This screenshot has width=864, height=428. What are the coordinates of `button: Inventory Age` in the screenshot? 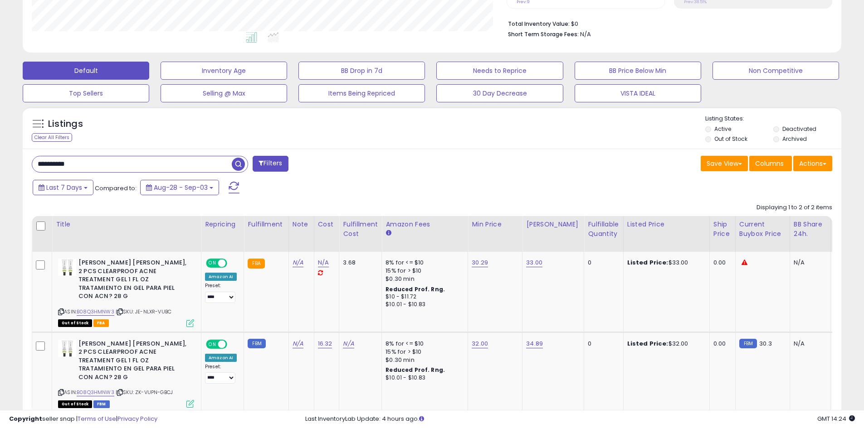 It's located at (223, 71).